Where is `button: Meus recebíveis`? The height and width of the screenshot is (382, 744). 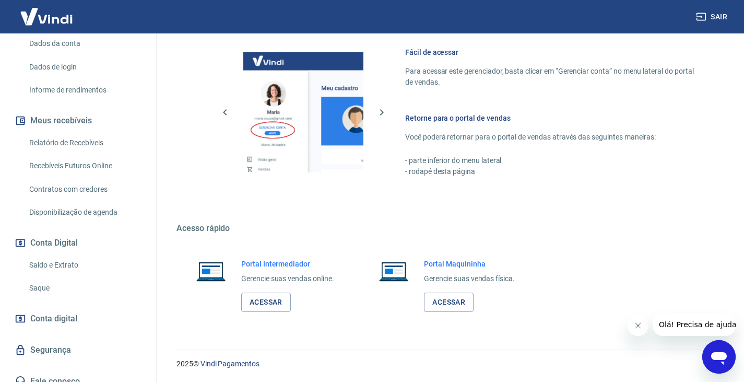
button: Meus recebíveis is located at coordinates (78, 121).